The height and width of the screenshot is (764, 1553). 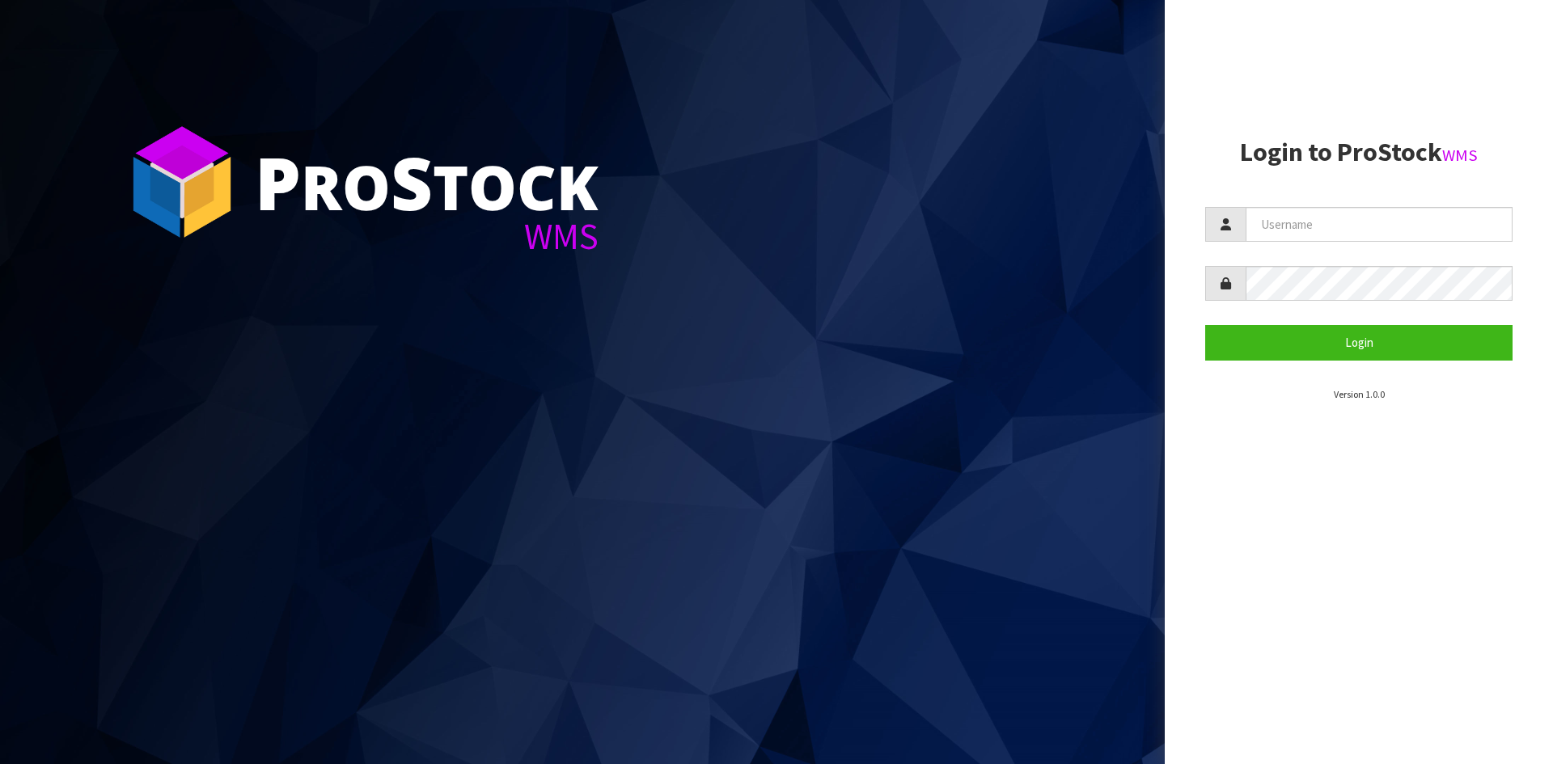 I want to click on h2: Login to ProStock, so click(x=1359, y=152).